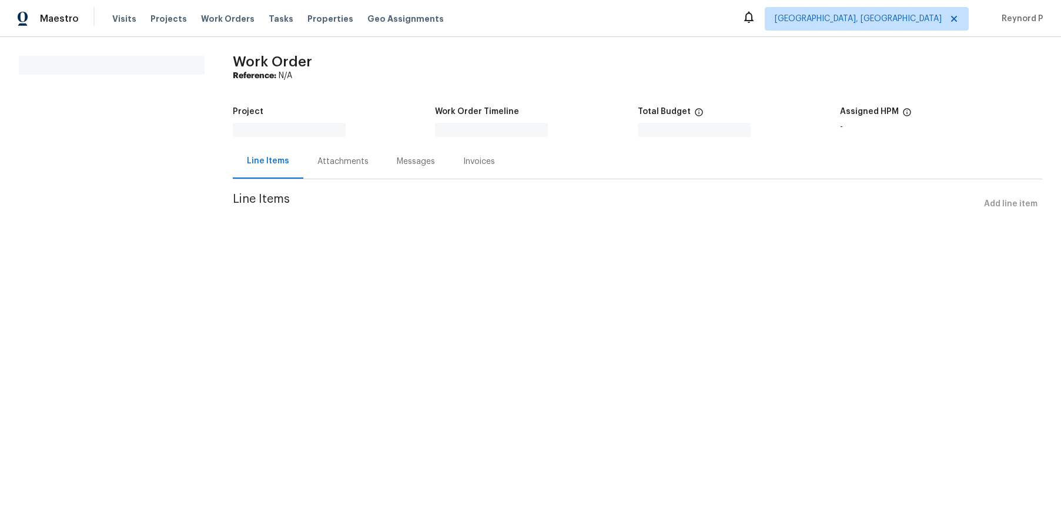 The height and width of the screenshot is (526, 1061). Describe the element at coordinates (124, 19) in the screenshot. I see `span: Visits` at that location.